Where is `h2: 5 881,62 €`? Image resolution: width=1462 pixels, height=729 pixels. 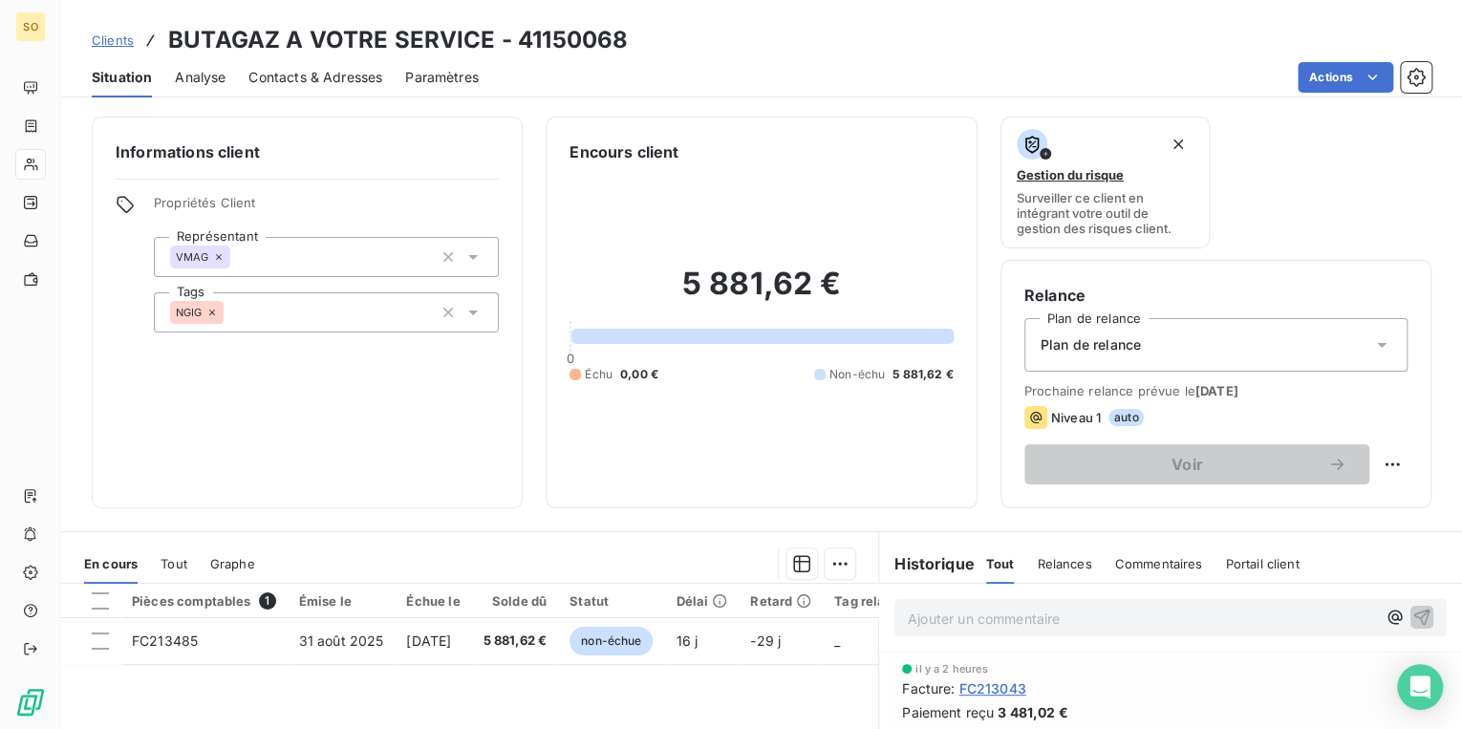
h2: 5 881,62 € is located at coordinates (761, 293).